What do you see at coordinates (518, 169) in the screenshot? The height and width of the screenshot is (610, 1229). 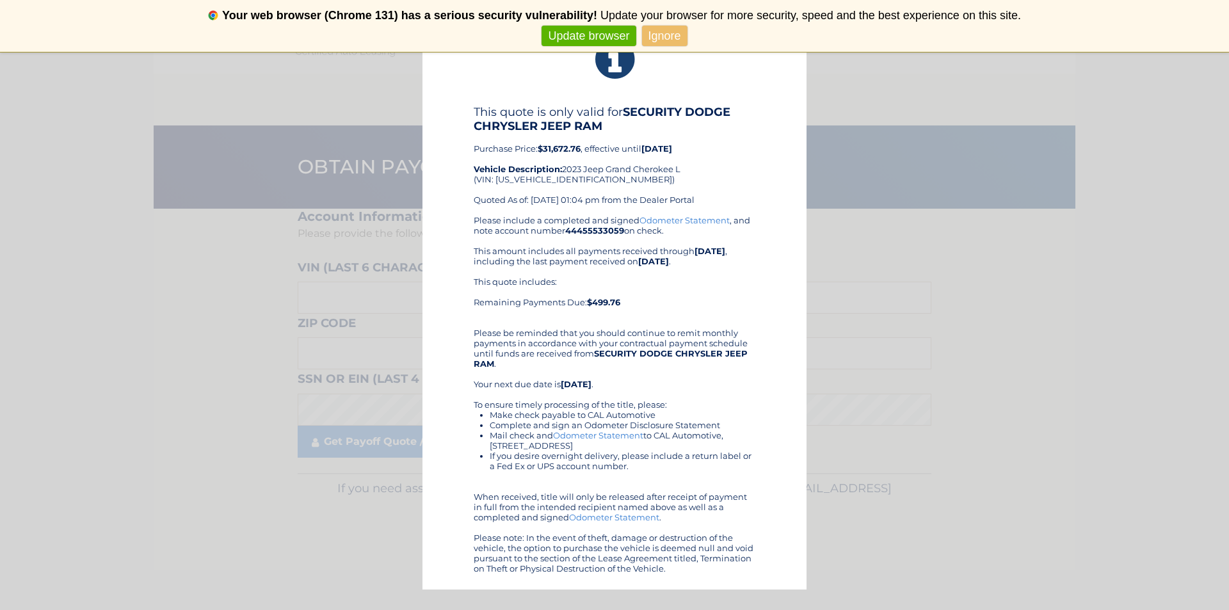 I see `strong: Vehicle Description:` at bounding box center [518, 169].